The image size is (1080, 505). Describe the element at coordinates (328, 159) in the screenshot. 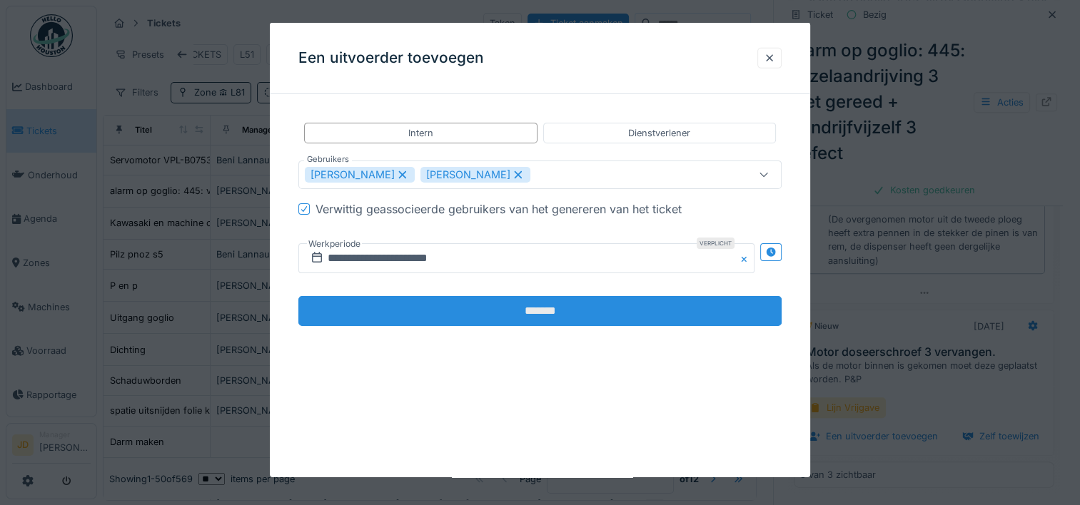

I see `label: Gebruikers` at that location.